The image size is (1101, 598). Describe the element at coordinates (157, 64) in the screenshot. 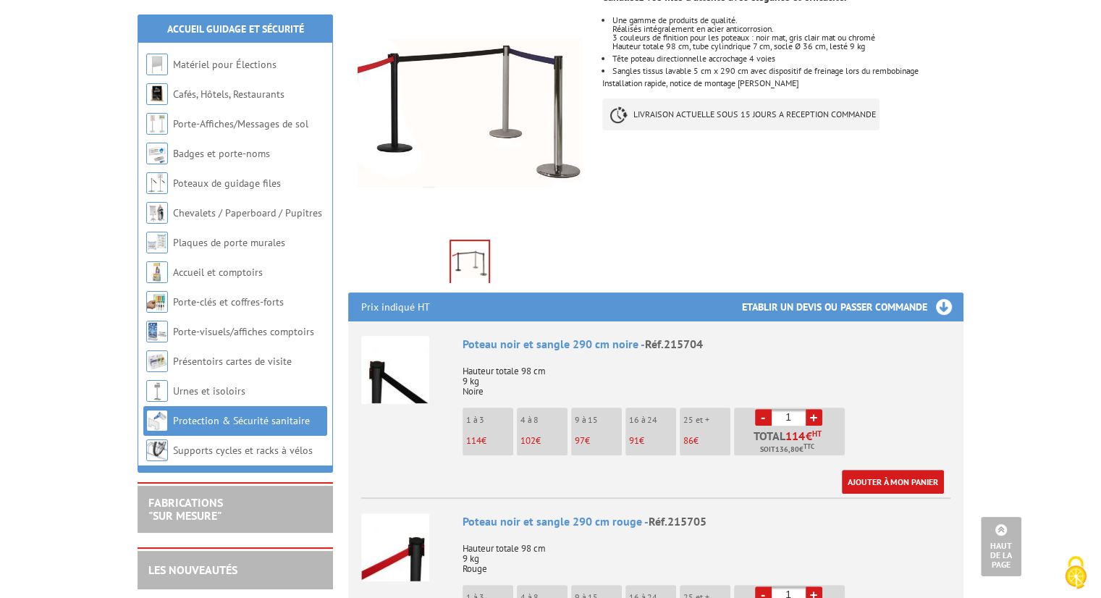

I see `img: Matériel pour Élections` at that location.